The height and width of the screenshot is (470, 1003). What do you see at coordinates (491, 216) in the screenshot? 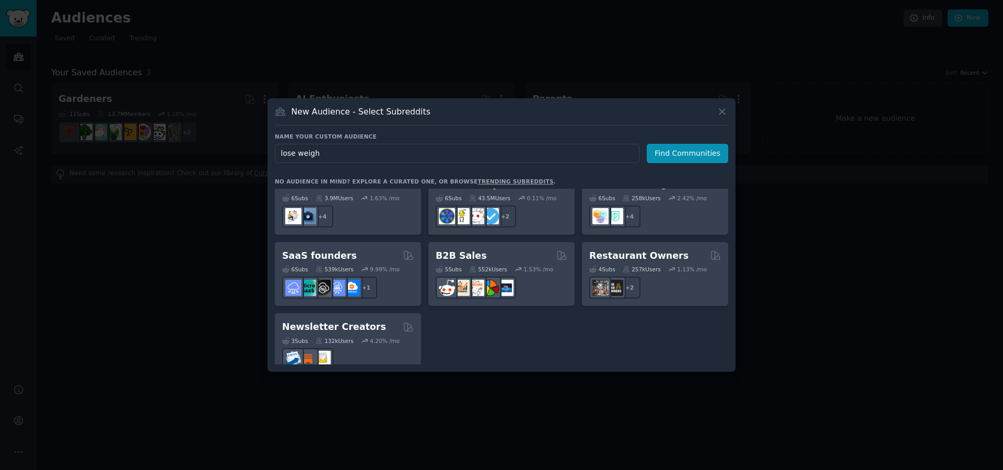
I see `img: getdisciplined` at bounding box center [491, 216].